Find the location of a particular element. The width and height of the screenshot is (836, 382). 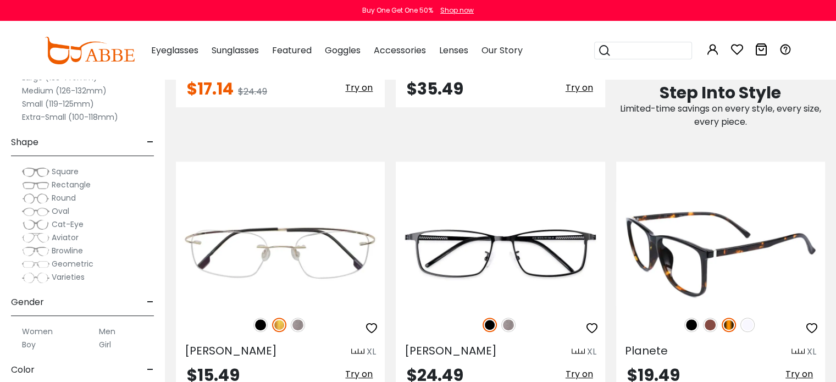

span: Featured is located at coordinates (292, 50).